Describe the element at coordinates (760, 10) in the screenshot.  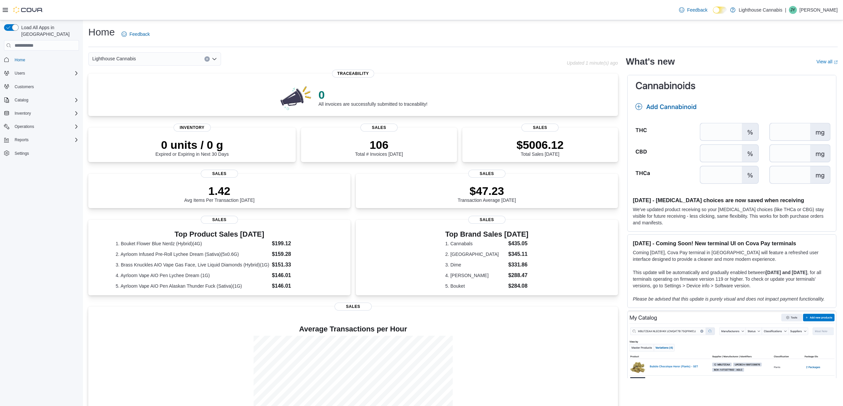
I see `p: Lighthouse Cannabis` at that location.